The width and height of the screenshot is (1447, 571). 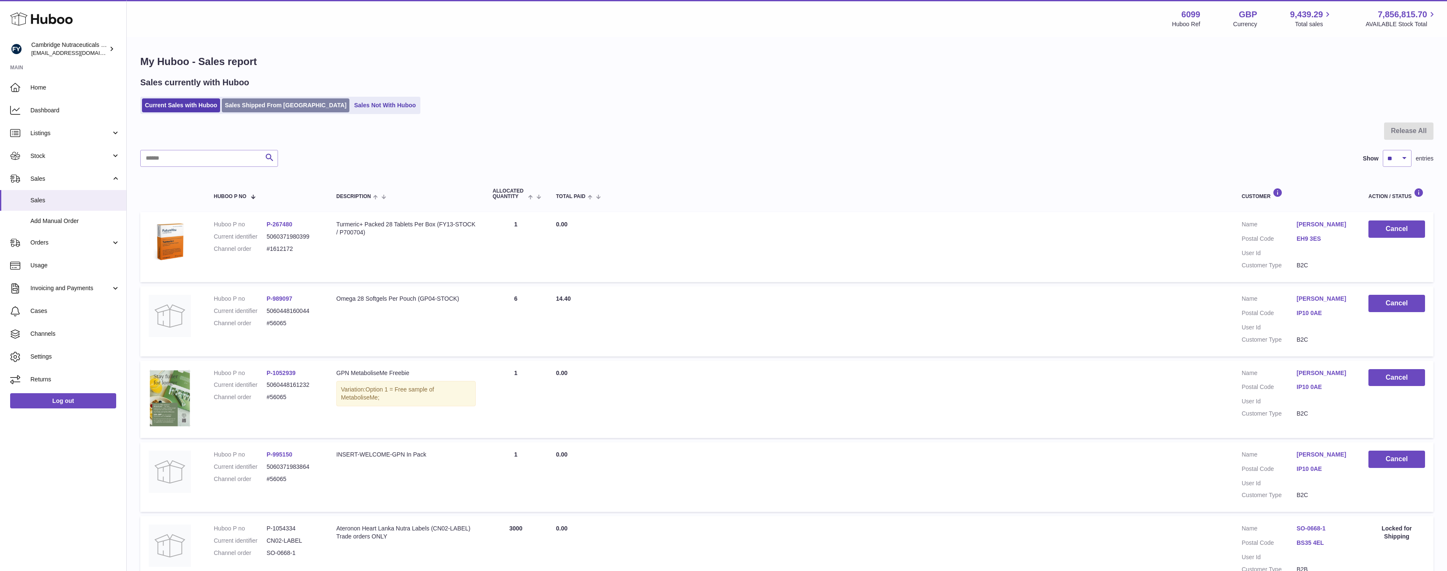 What do you see at coordinates (293, 541) in the screenshot?
I see `dd: CN02-LABEL` at bounding box center [293, 541].